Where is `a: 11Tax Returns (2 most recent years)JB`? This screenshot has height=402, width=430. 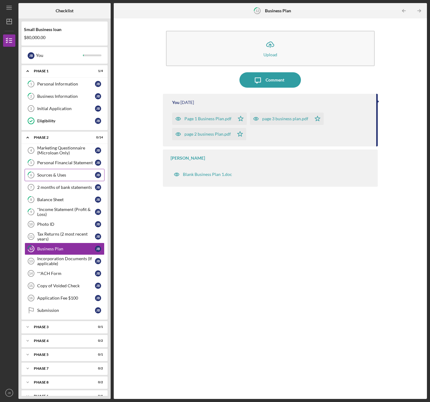 a: 11Tax Returns (2 most recent years)JB is located at coordinates (65, 236).